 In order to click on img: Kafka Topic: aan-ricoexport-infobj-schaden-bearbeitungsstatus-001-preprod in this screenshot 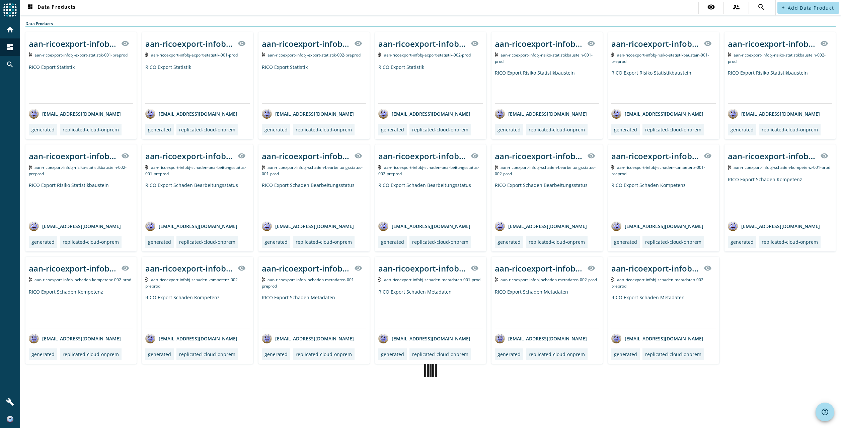, I will do `click(147, 167)`.